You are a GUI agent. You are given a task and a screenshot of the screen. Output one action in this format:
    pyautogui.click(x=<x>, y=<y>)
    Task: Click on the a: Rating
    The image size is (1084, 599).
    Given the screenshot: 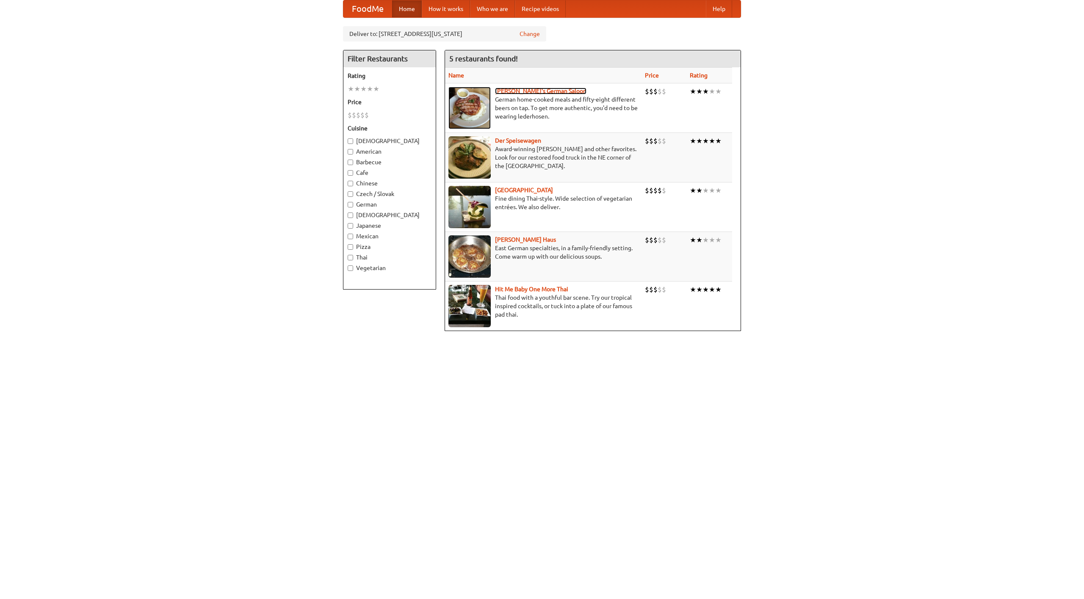 What is the action you would take?
    pyautogui.click(x=698, y=75)
    